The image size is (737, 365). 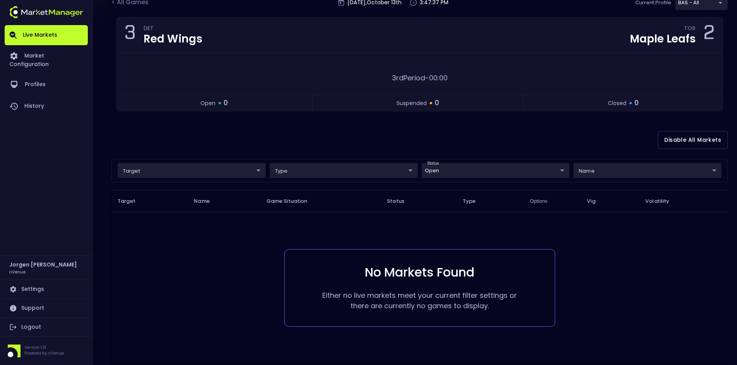 I want to click on table: collapsible table, so click(x=419, y=277).